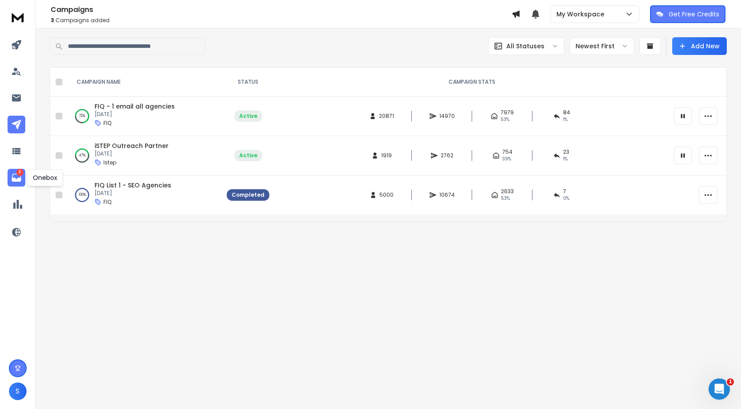 The width and height of the screenshot is (741, 409). What do you see at coordinates (16, 178) in the screenshot?
I see `a: 3` at bounding box center [16, 178].